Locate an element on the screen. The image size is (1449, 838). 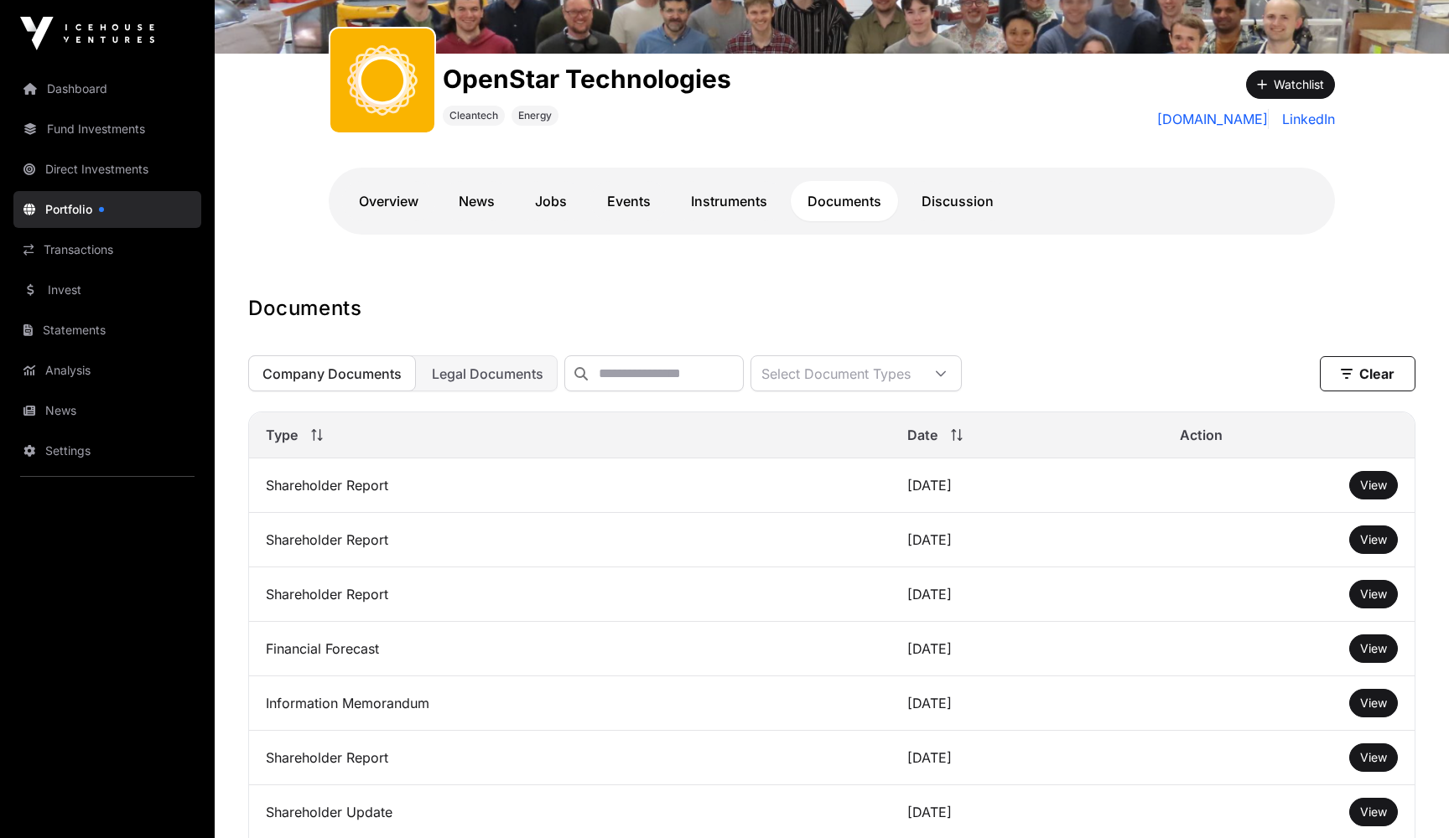
button: Watchlist is located at coordinates (1290, 85).